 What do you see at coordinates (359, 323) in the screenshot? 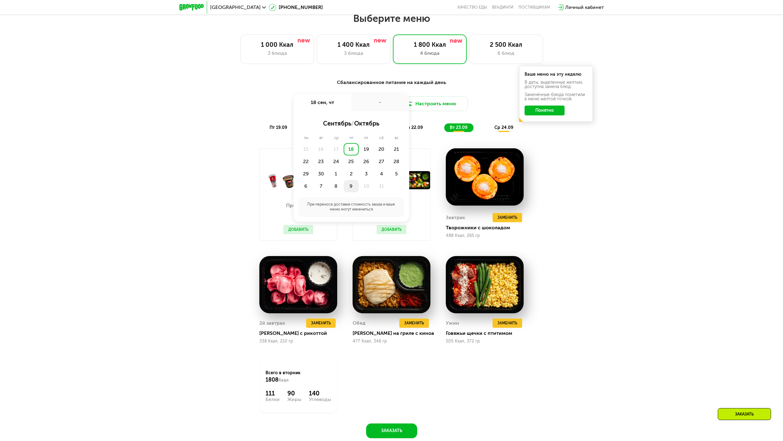
I see `div: Обед` at bounding box center [359, 323].